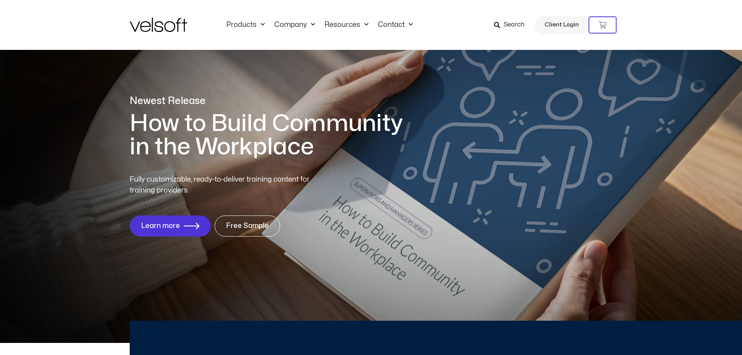 The image size is (742, 355). What do you see at coordinates (272, 135) in the screenshot?
I see `h1: How to Build Community in the Workplace` at bounding box center [272, 135].